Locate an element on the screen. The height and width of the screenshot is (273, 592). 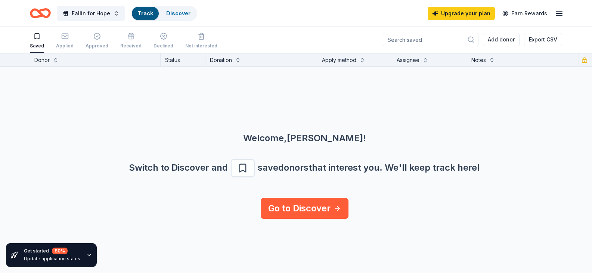
span: Fallin for Hope is located at coordinates (91, 13).